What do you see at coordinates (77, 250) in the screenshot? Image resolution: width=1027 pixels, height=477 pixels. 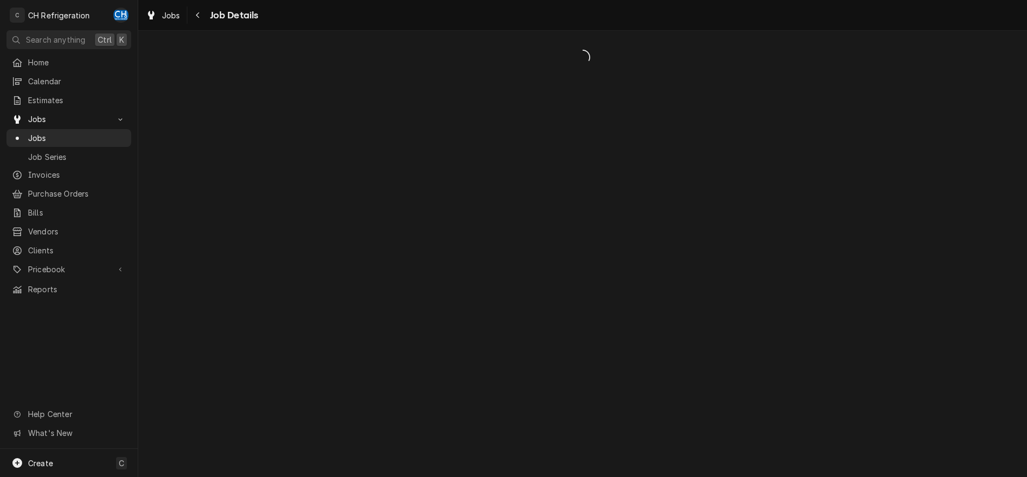 I see `span: Clients` at bounding box center [77, 250].